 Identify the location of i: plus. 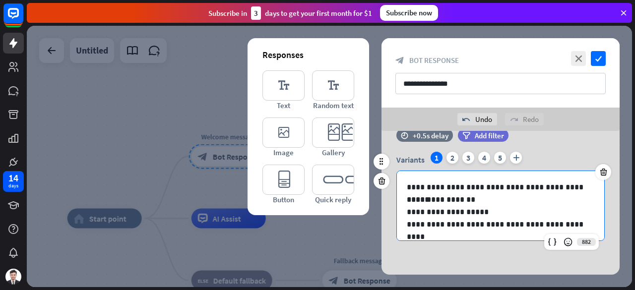
(516, 158).